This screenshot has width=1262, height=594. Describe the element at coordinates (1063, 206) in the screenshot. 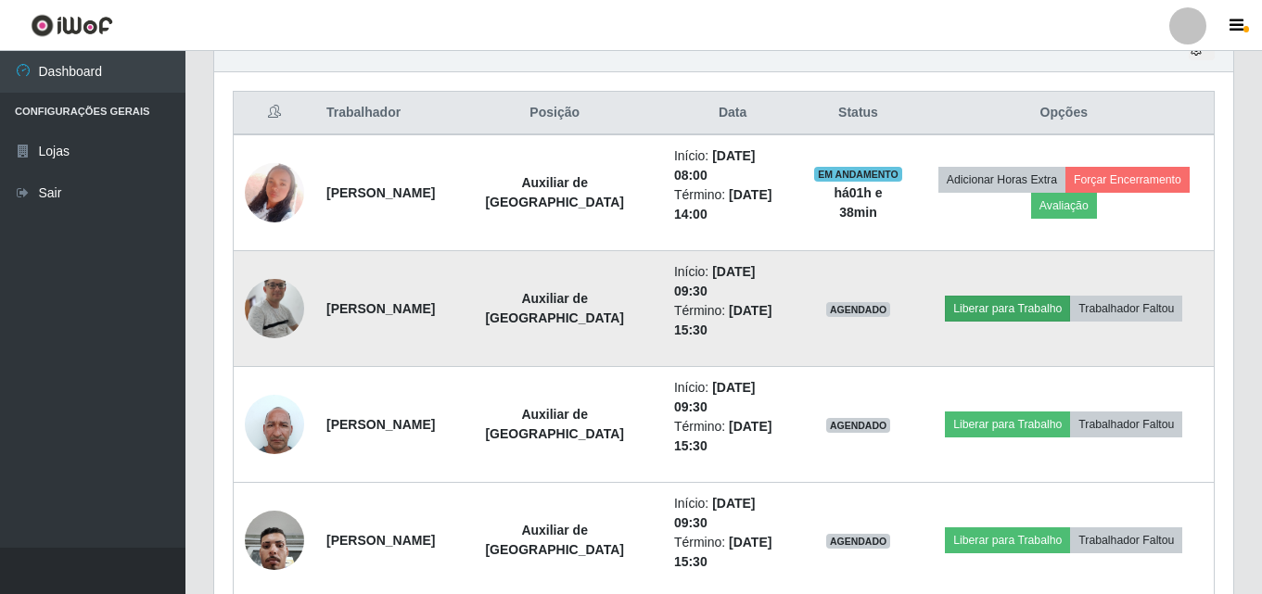

I see `button: Avaliação` at that location.